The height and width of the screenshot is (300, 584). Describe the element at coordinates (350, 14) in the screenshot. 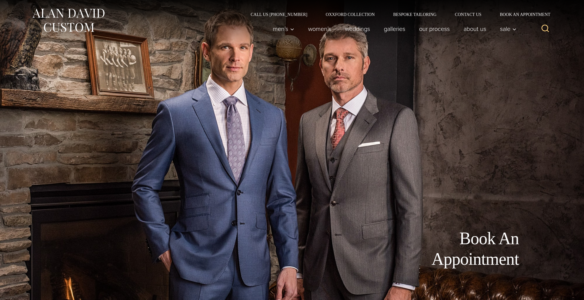

I see `a: Oxxford Collection` at that location.